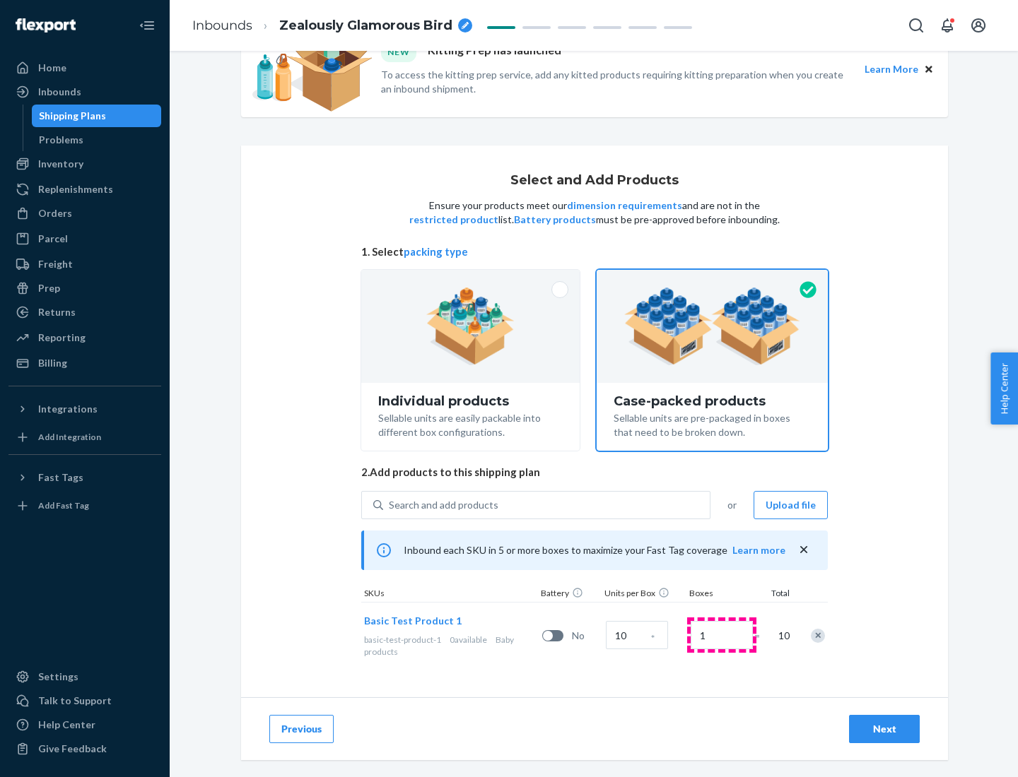 The width and height of the screenshot is (1018, 777). Describe the element at coordinates (57, 312) in the screenshot. I see `div: Returns` at that location.